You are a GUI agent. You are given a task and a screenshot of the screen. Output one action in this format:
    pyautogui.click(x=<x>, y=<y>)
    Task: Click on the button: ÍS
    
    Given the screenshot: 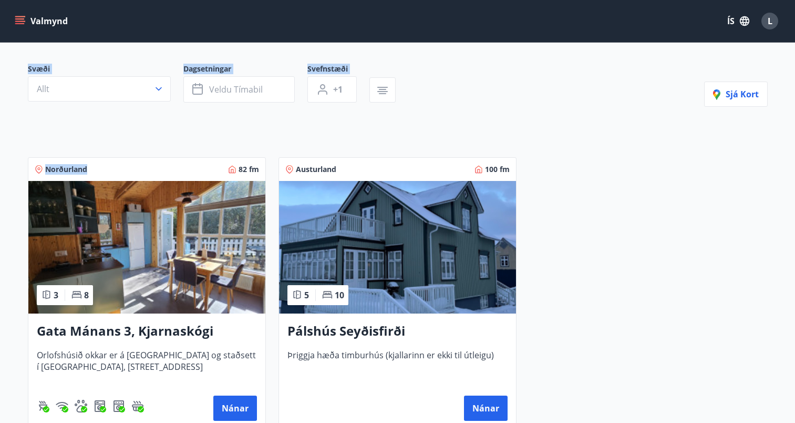 What is the action you would take?
    pyautogui.click(x=739, y=21)
    